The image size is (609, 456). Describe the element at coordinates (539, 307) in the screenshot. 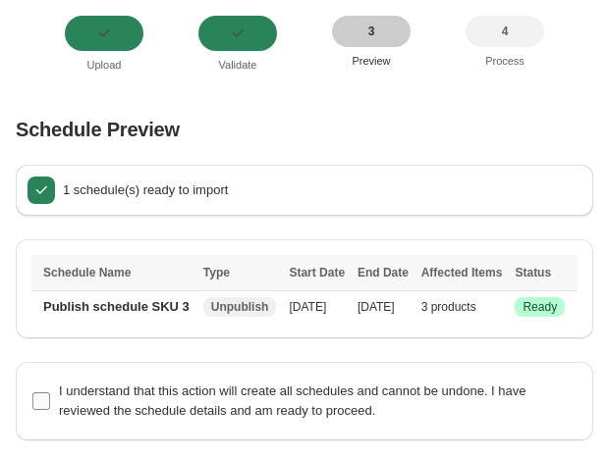

I see `span: Ready` at that location.